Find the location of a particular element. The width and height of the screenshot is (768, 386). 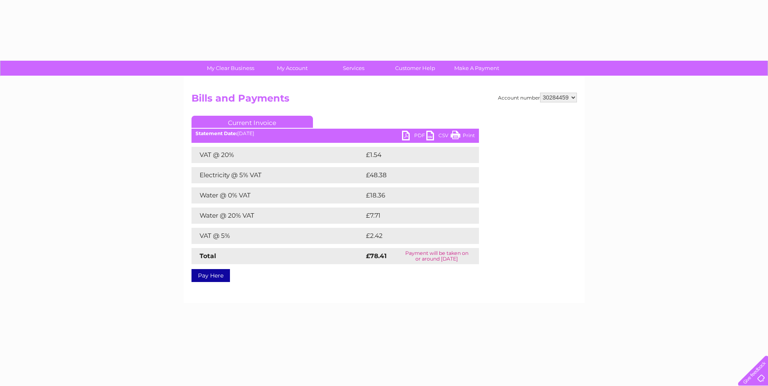

a: Current Invoice is located at coordinates (252, 122).